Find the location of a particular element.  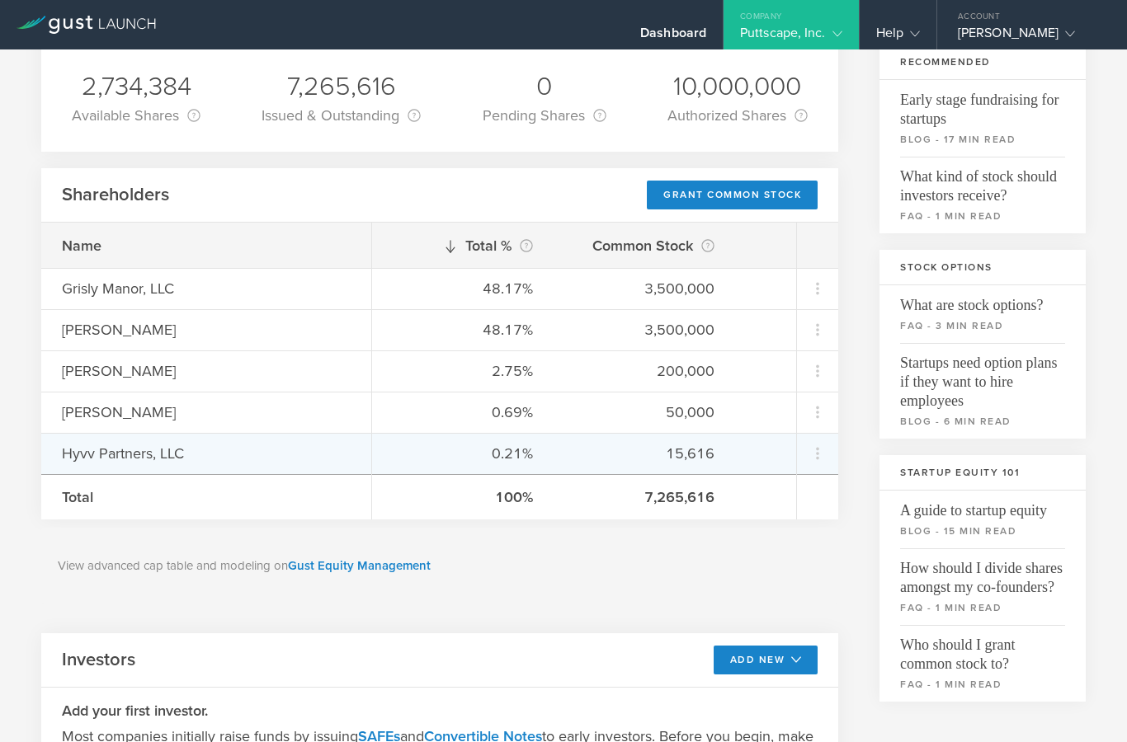

div: Grant Common Stock is located at coordinates (732, 195).